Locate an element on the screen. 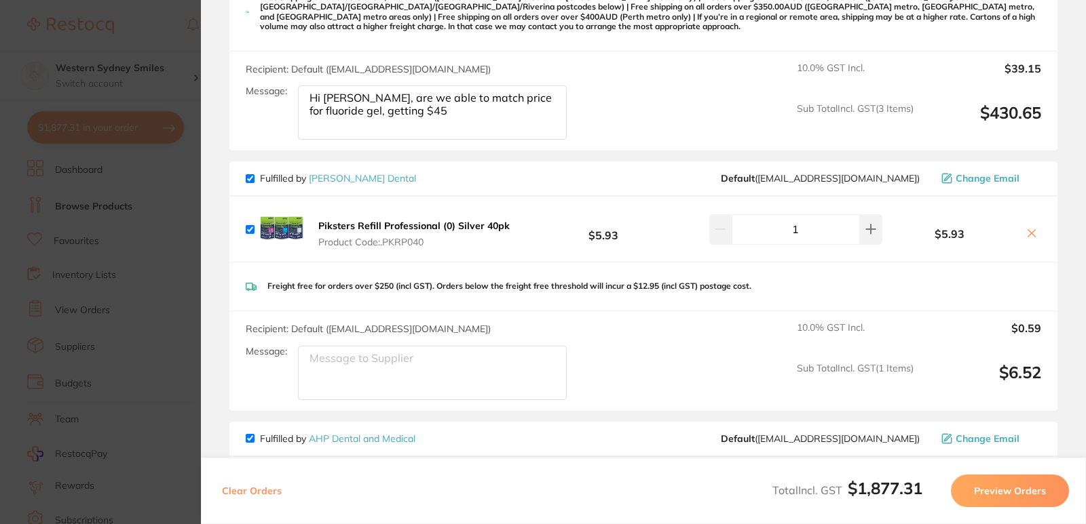 The image size is (1086, 524). a: AHP Dental and Medical is located at coordinates (362, 439).